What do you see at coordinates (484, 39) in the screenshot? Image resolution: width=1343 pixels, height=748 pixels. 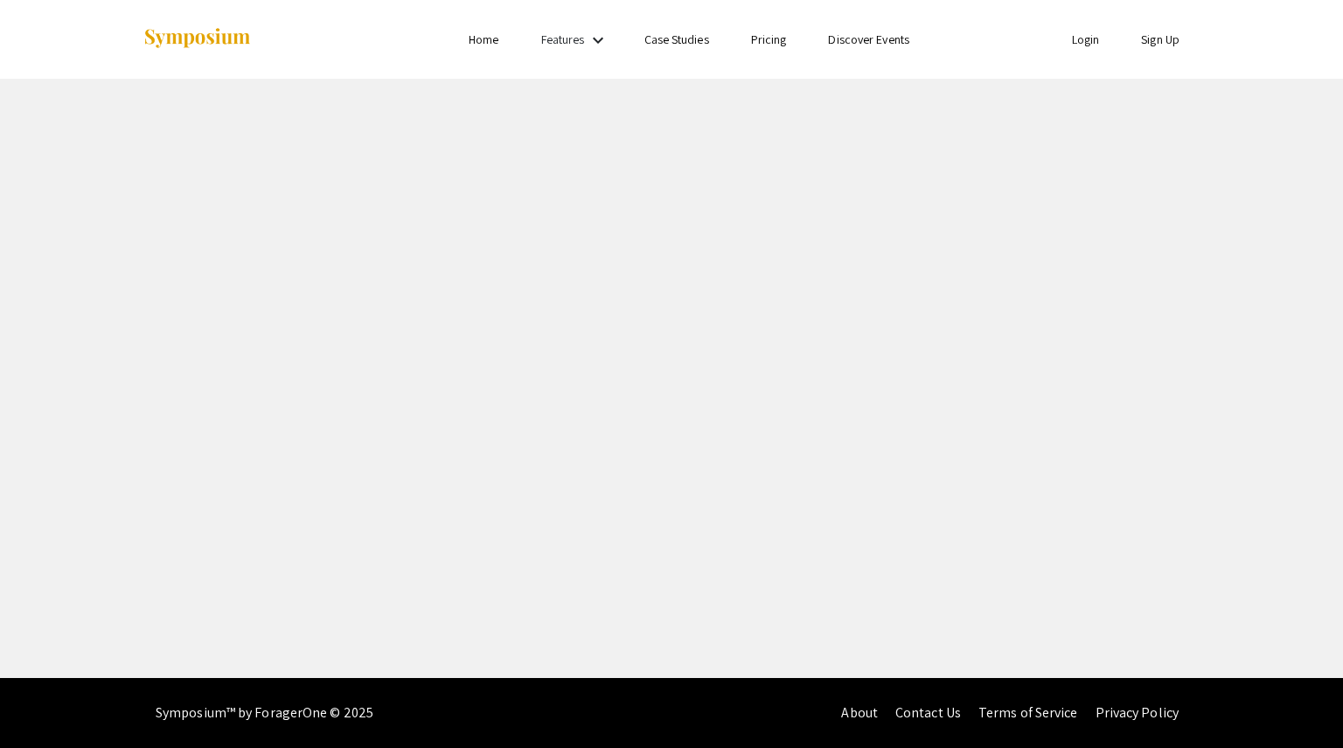 I see `a: Home` at bounding box center [484, 39].